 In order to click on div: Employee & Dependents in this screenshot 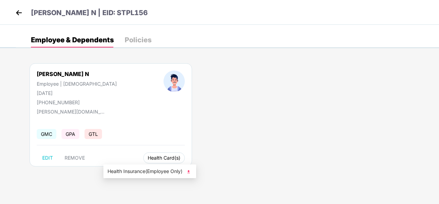, I will do `click(72, 40)`.